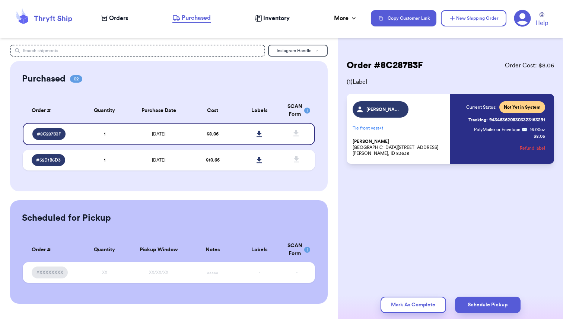  What do you see at coordinates (539, 136) in the screenshot?
I see `p: $ 8.06` at bounding box center [539, 136].